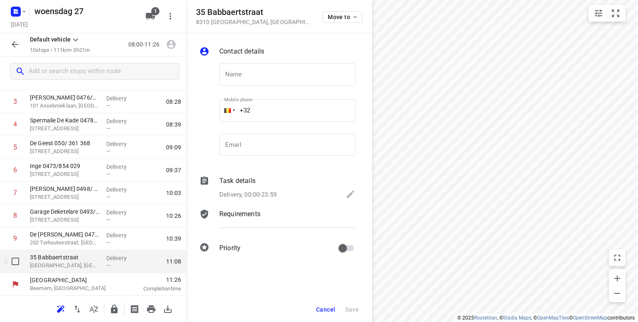 This screenshot has width=638, height=322. Describe the element at coordinates (135, 309) in the screenshot. I see `span: Print shipping labels` at that location.